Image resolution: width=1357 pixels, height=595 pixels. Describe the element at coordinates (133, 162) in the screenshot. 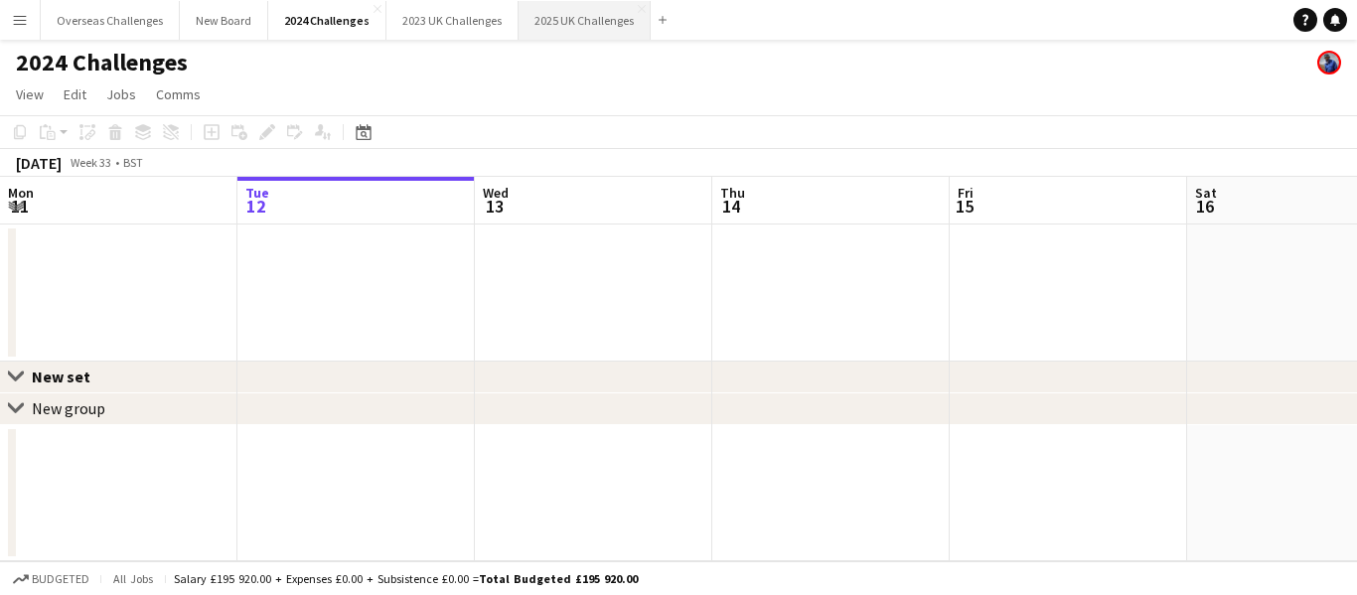

I see `div: BST` at that location.